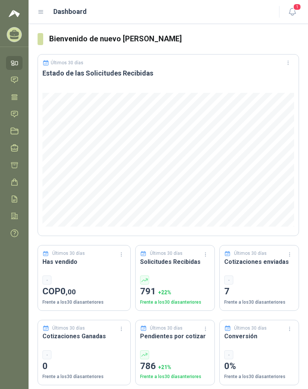 The width and height of the screenshot is (308, 389). What do you see at coordinates (84, 261) in the screenshot?
I see `h3: Has vendido` at bounding box center [84, 261].